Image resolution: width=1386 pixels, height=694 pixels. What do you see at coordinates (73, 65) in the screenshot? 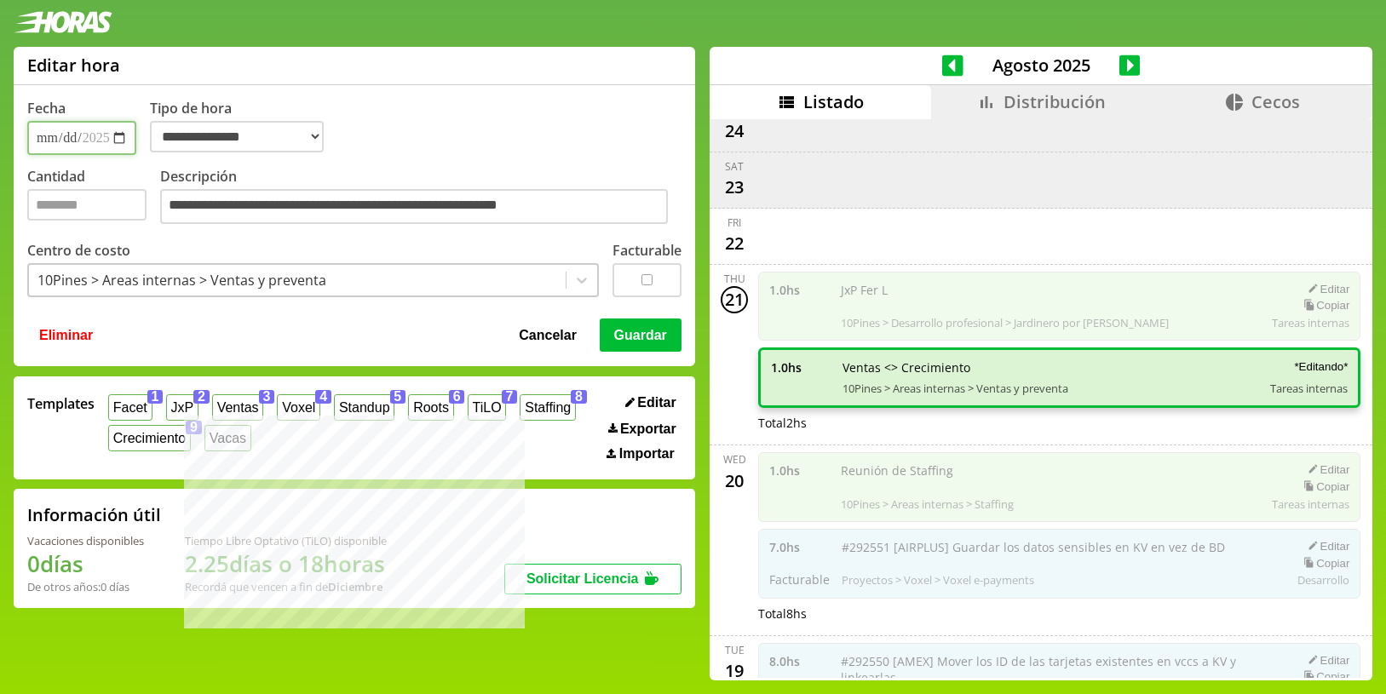
I see `h1: Editar hora` at bounding box center [73, 65].